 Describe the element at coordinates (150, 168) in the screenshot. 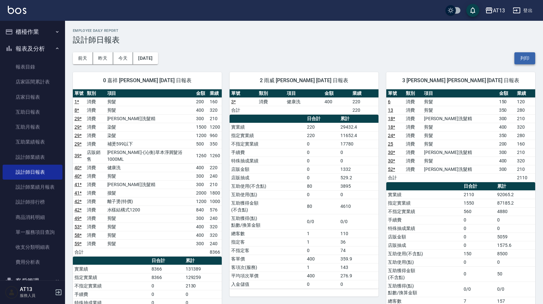

I see `td: 健康洗` at that location.